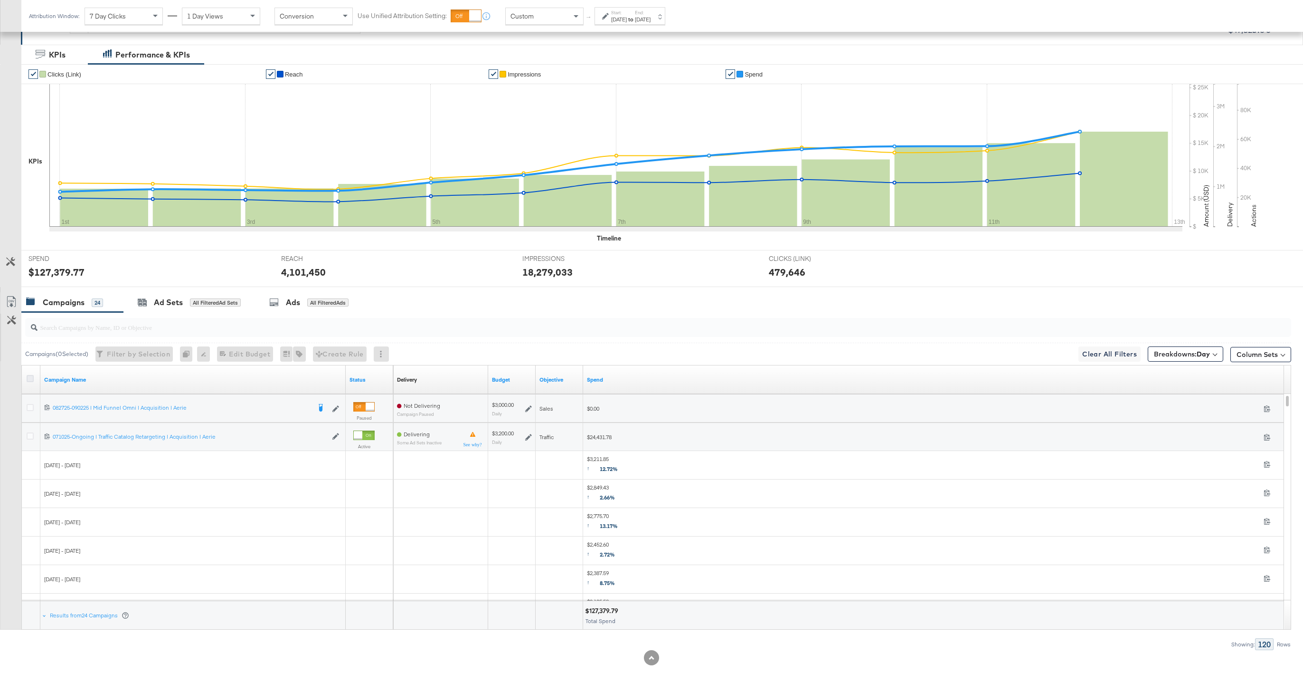 This screenshot has width=1303, height=692. Describe the element at coordinates (923, 437) in the screenshot. I see `span: $24,431.78` at that location.